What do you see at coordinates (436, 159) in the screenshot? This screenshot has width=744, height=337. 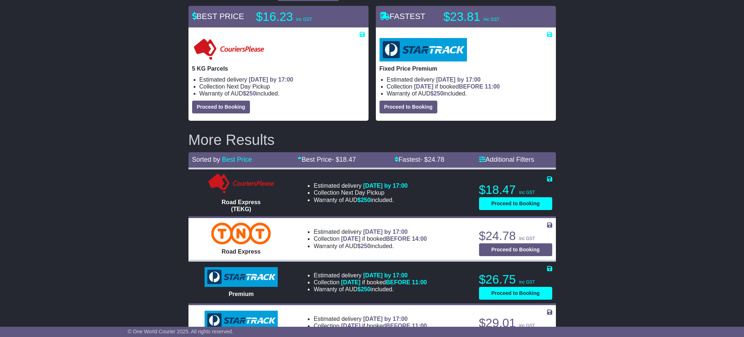 I see `span: 24.78` at bounding box center [436, 159].